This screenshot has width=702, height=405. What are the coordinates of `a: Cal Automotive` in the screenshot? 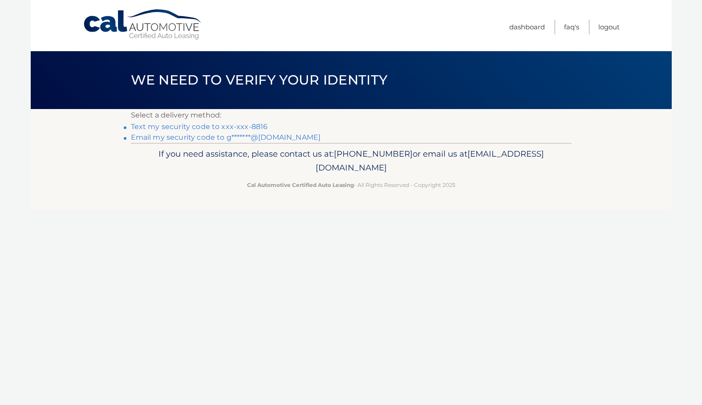 It's located at (143, 24).